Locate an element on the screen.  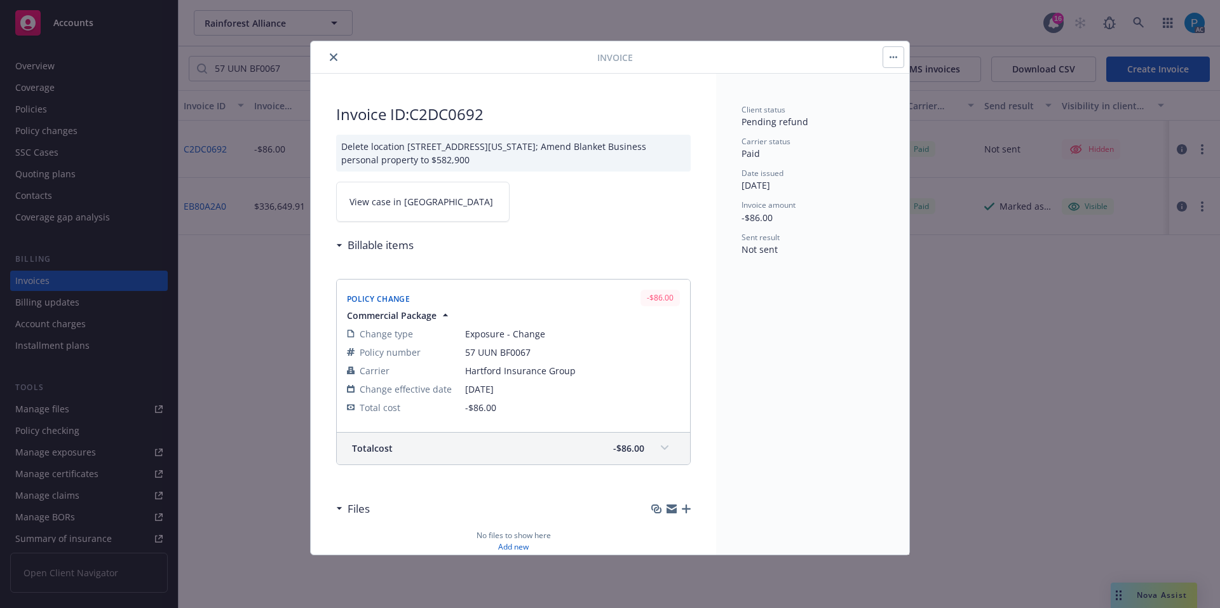
h2: Invoice ID: C2DC0692 is located at coordinates (513, 114).